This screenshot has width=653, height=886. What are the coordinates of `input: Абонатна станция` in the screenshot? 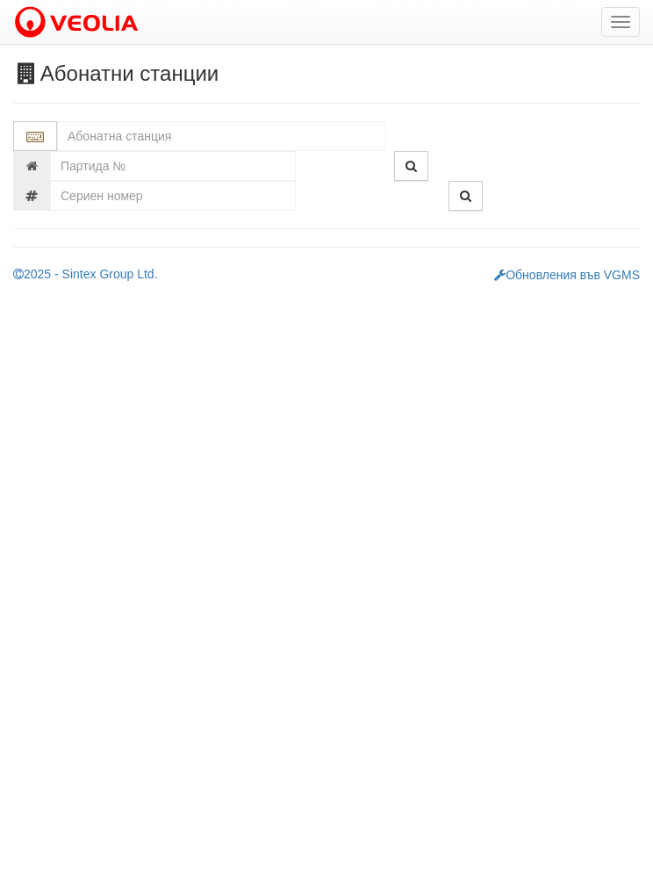 It's located at (221, 136).